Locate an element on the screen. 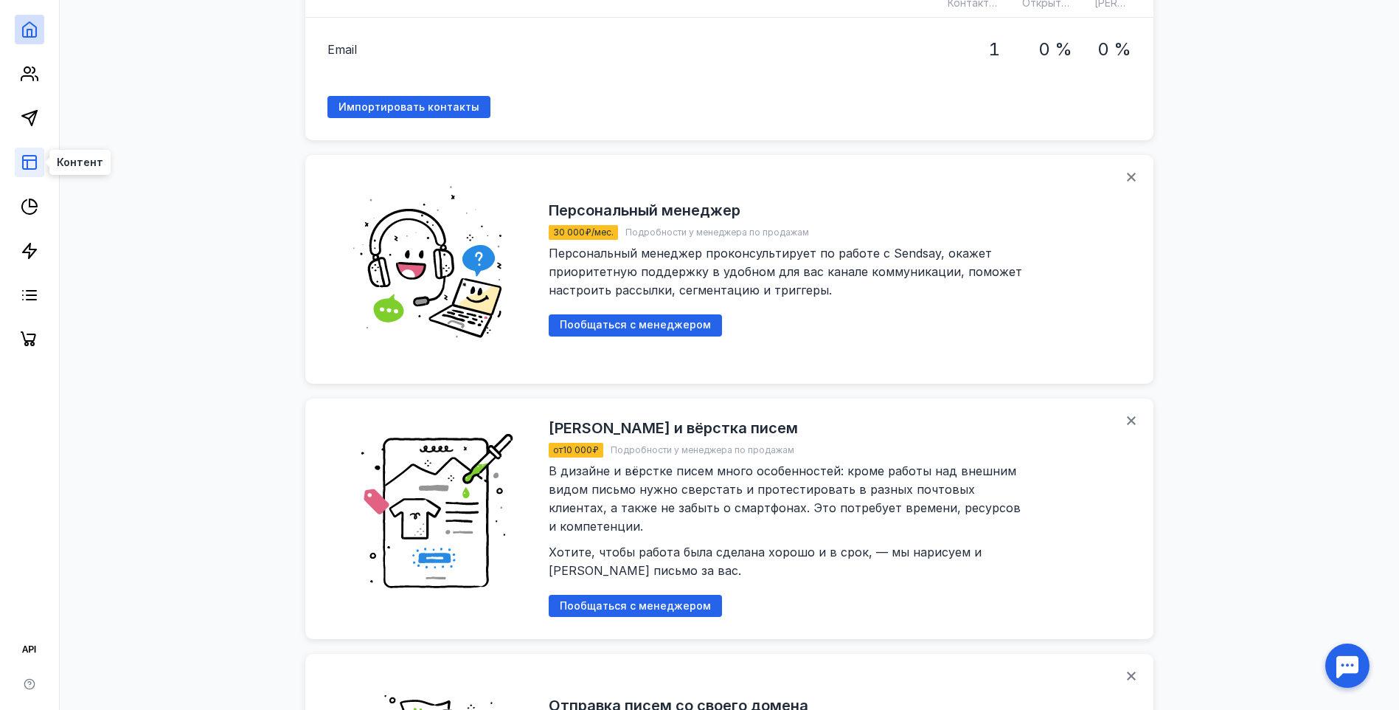 The width and height of the screenshot is (1399, 710). span: В дизайне и вёрстке писем много особенностей: кроме работы над внешним видом письмо нужно сверста... is located at coordinates (788, 520).